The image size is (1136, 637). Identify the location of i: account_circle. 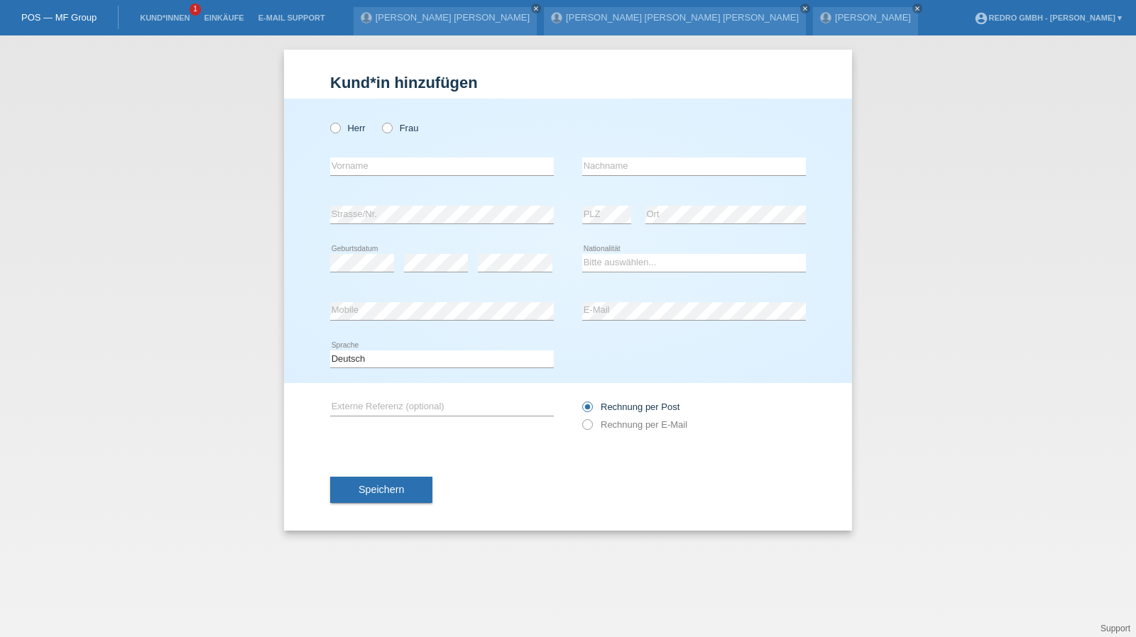
(981, 18).